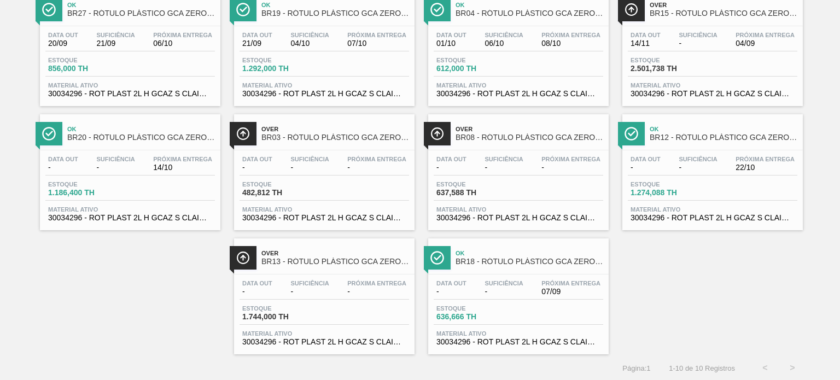 The width and height of the screenshot is (840, 380). I want to click on span: 1.274,088 TH, so click(669, 192).